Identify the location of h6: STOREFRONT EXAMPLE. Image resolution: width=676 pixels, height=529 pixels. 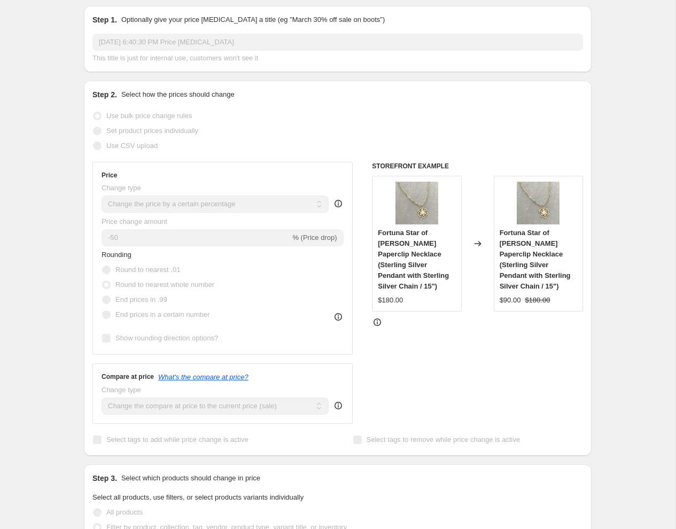
(477, 166).